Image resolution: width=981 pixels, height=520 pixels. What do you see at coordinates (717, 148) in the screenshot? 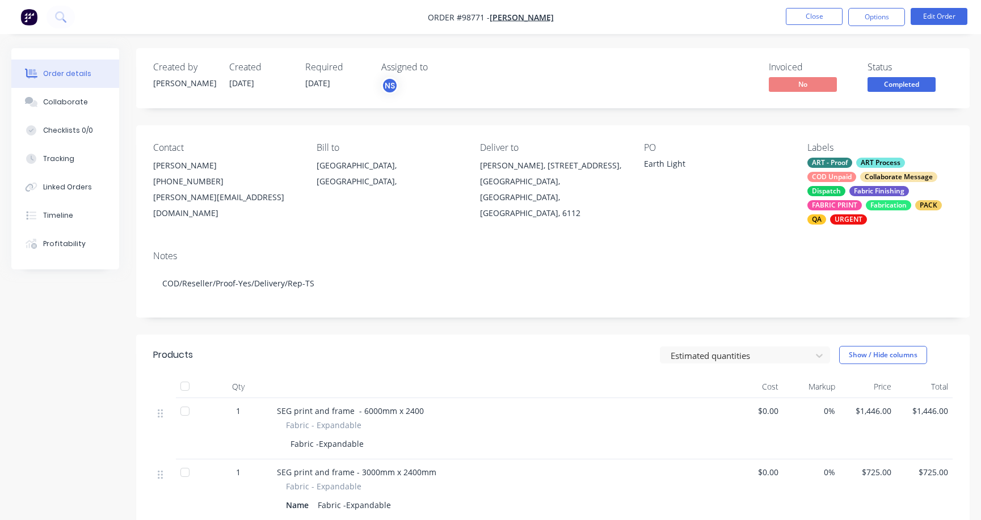
I see `div: PO` at bounding box center [717, 148].